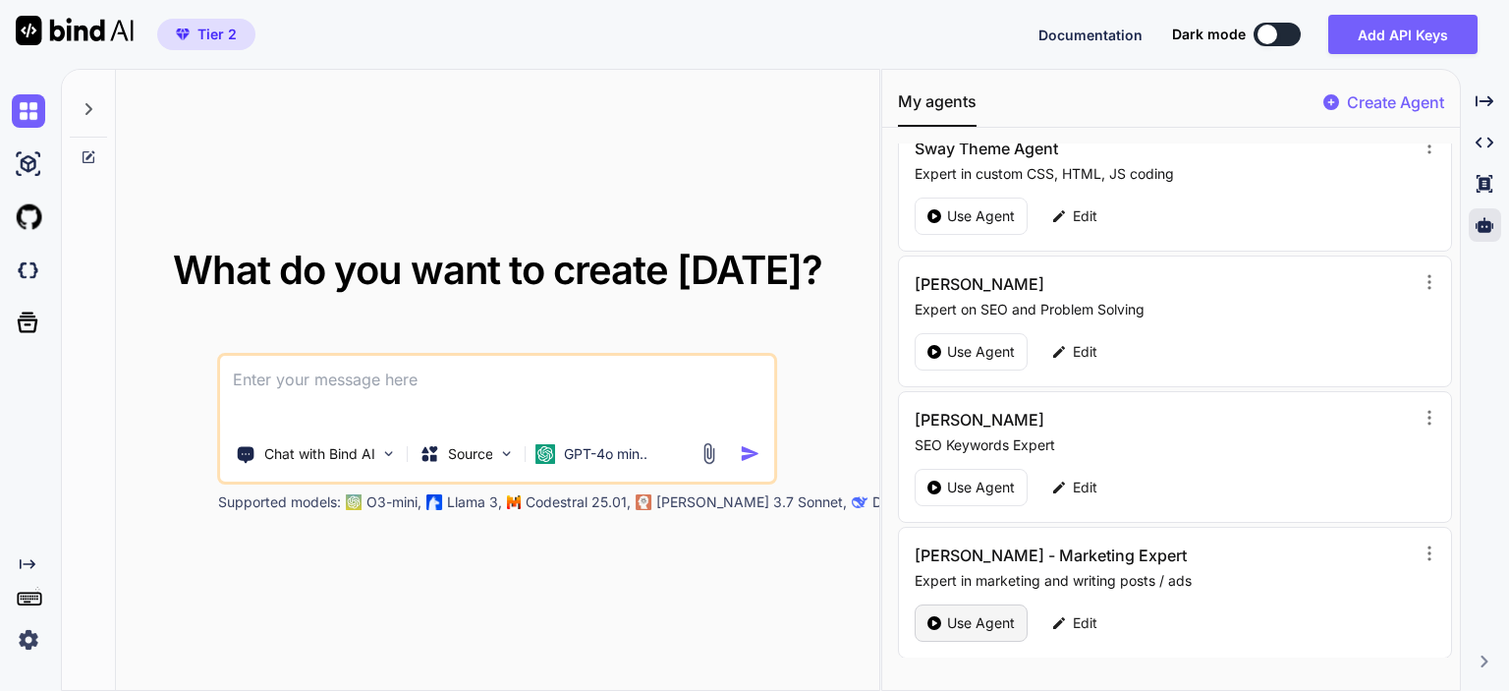 The width and height of the screenshot is (1509, 691). Describe the element at coordinates (319, 454) in the screenshot. I see `p: Chat with Bind AI` at that location.